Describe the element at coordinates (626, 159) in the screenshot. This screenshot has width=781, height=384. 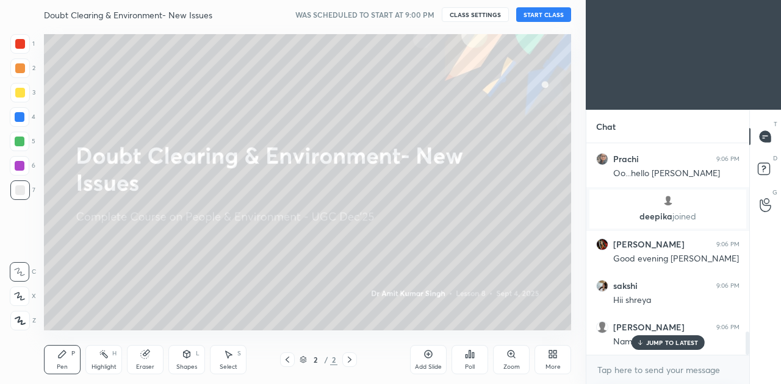
I see `h6: Prachi` at that location.